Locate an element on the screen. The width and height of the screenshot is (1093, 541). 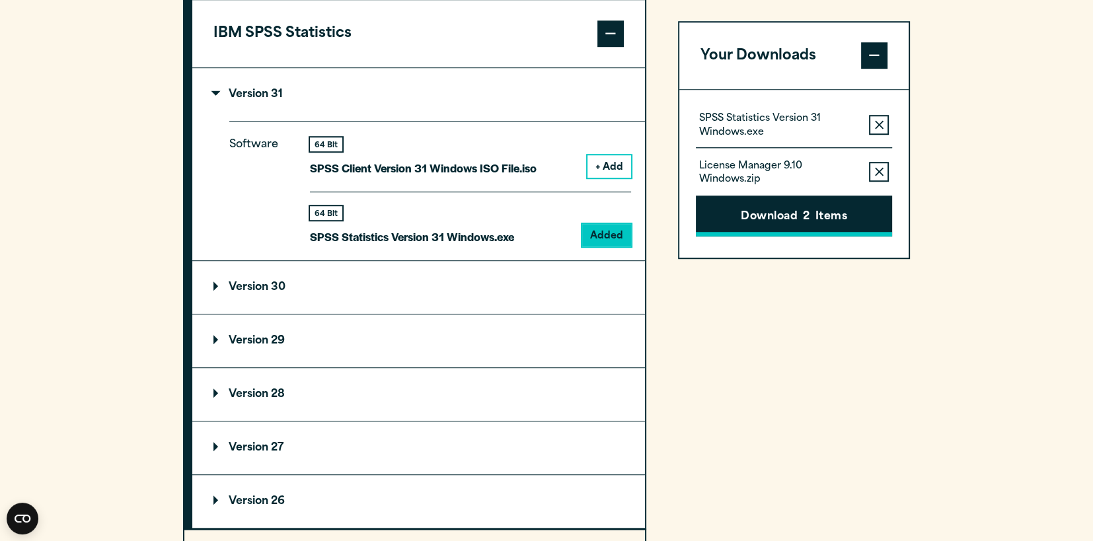
summary: Version 30 is located at coordinates (418, 287).